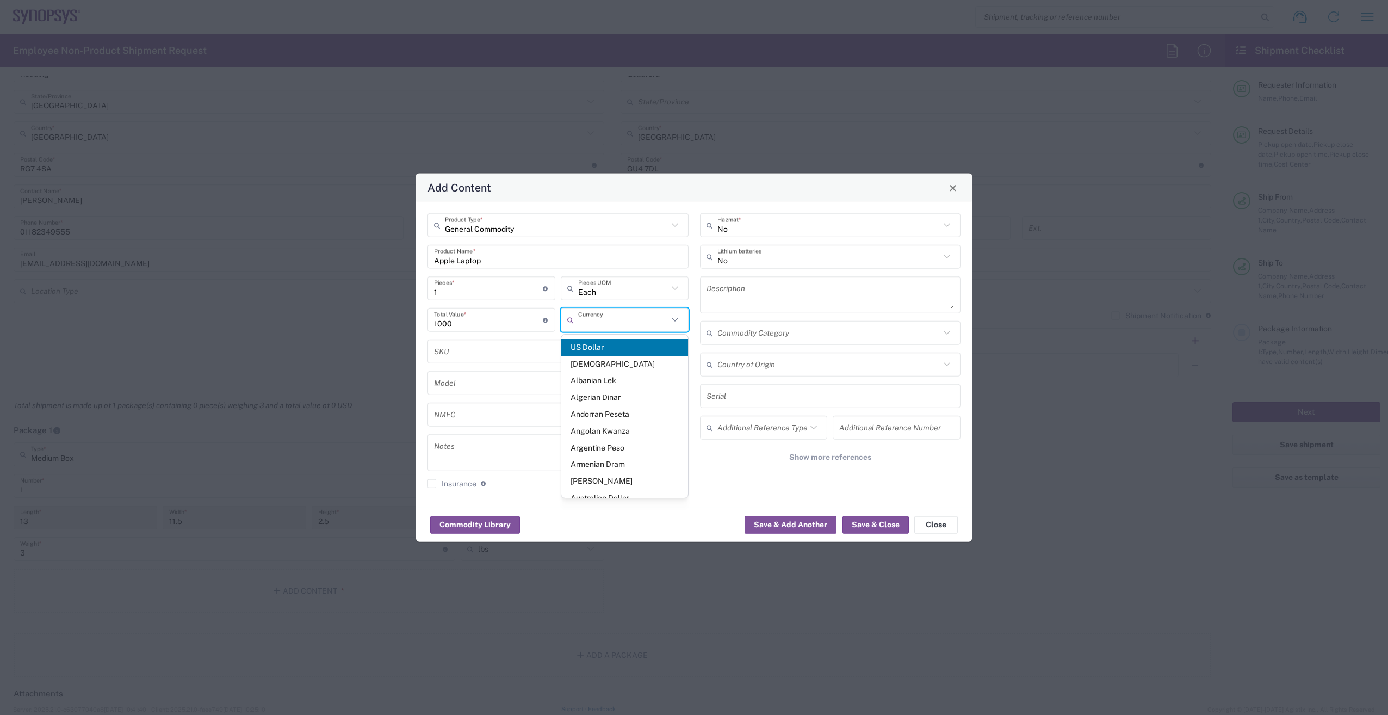 This screenshot has height=715, width=1388. I want to click on span: Angolan Kwanza, so click(624, 431).